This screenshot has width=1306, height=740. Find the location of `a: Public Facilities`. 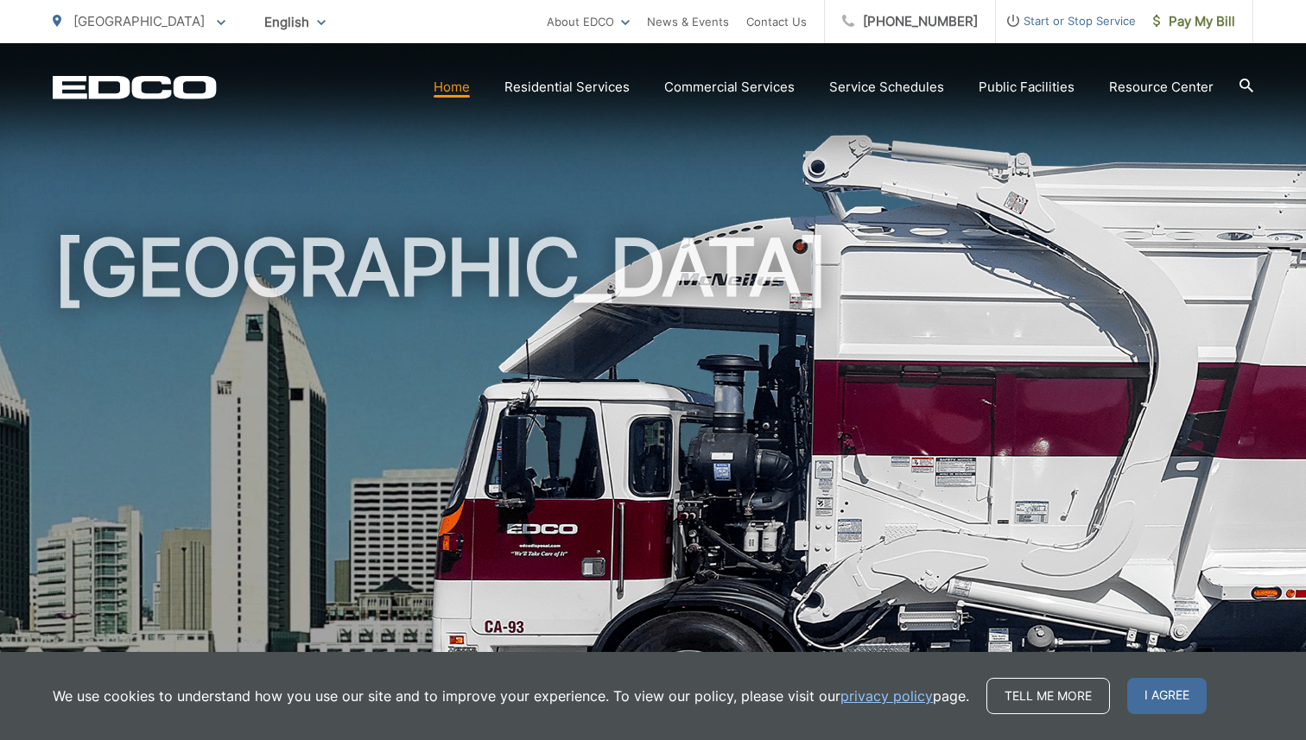

a: Public Facilities is located at coordinates (1026, 87).